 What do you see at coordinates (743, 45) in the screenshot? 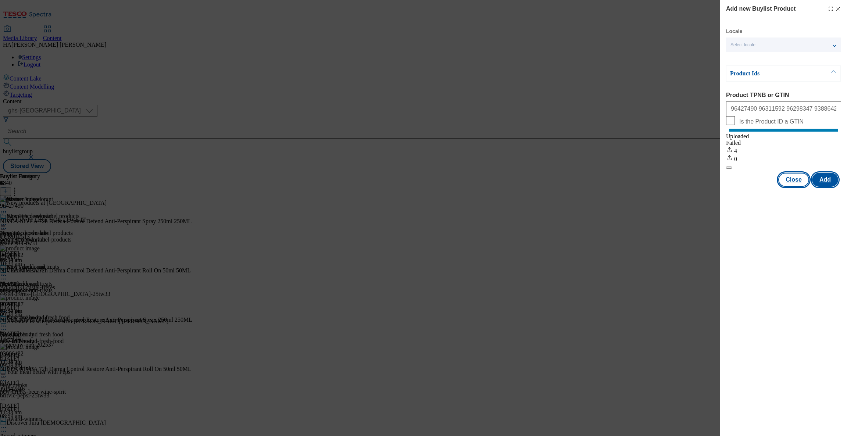
I see `span: Select locale` at bounding box center [743, 45].